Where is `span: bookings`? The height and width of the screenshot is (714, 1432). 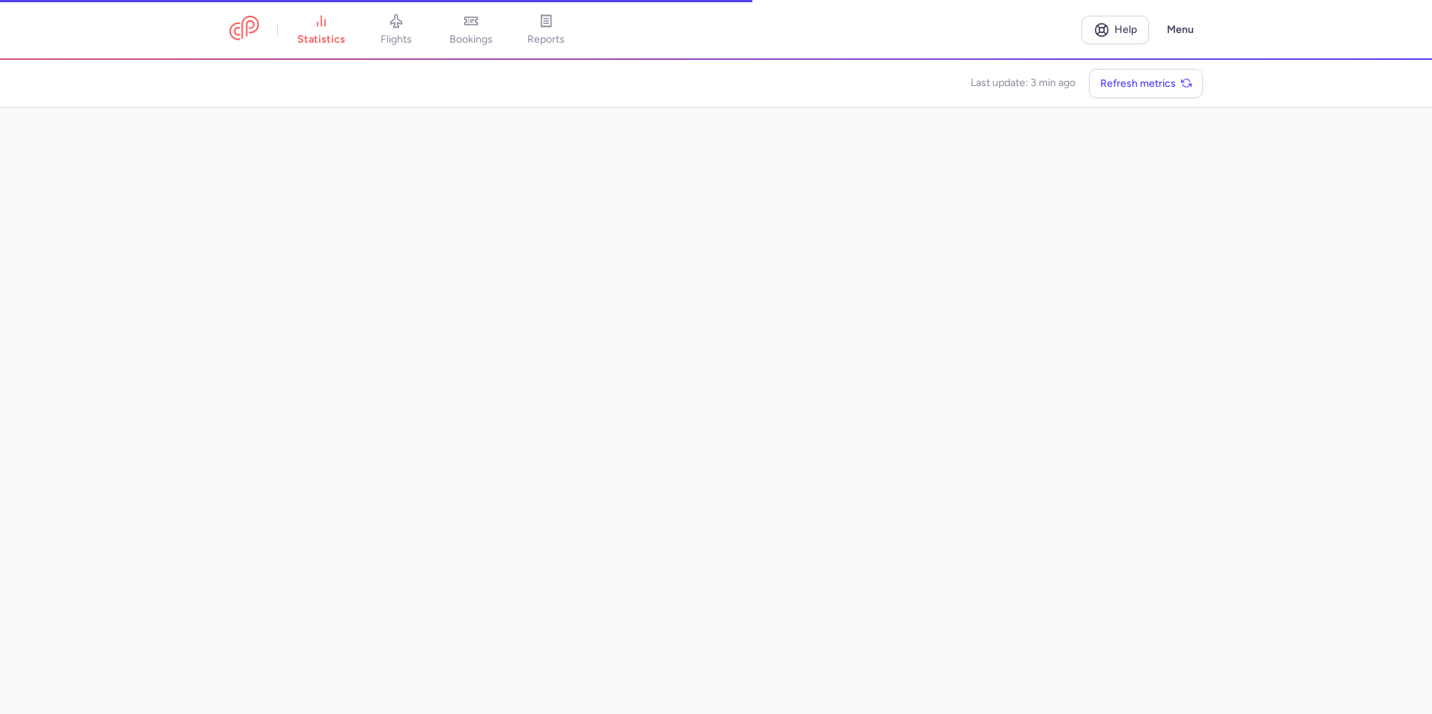
span: bookings is located at coordinates (471, 40).